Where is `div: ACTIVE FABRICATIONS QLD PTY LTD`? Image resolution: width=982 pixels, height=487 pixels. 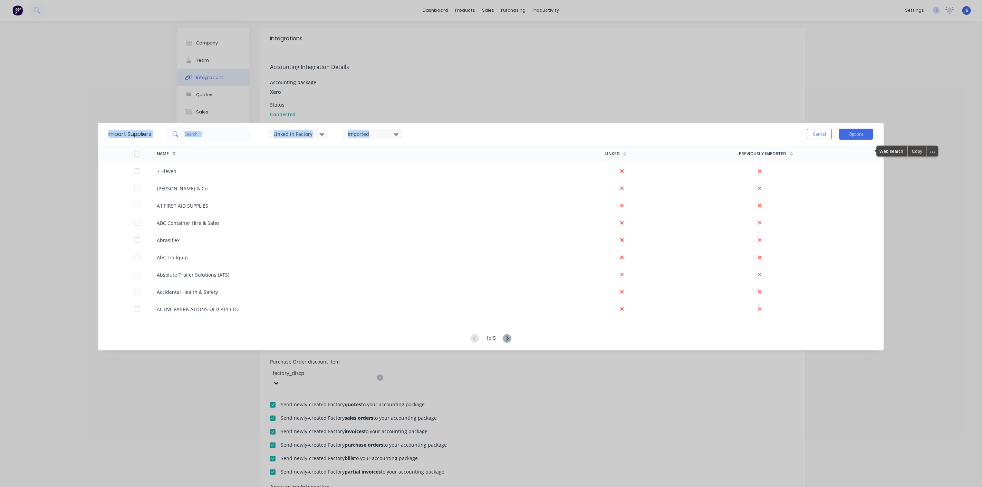
div: ACTIVE FABRICATIONS QLD PTY LTD is located at coordinates (197, 309).